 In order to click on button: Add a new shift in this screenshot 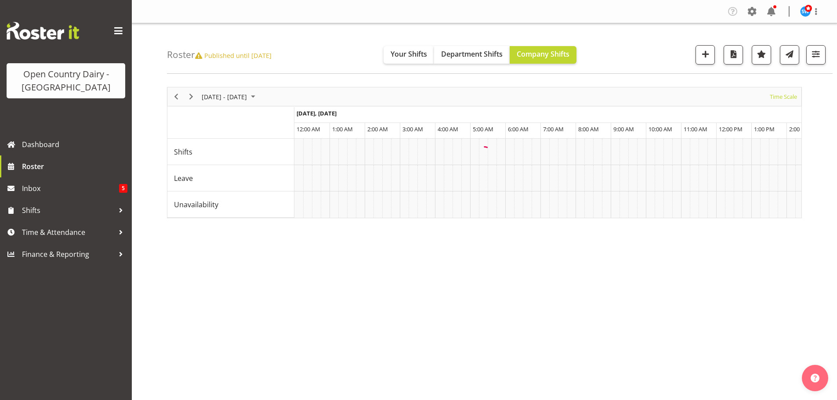, I will do `click(705, 55)`.